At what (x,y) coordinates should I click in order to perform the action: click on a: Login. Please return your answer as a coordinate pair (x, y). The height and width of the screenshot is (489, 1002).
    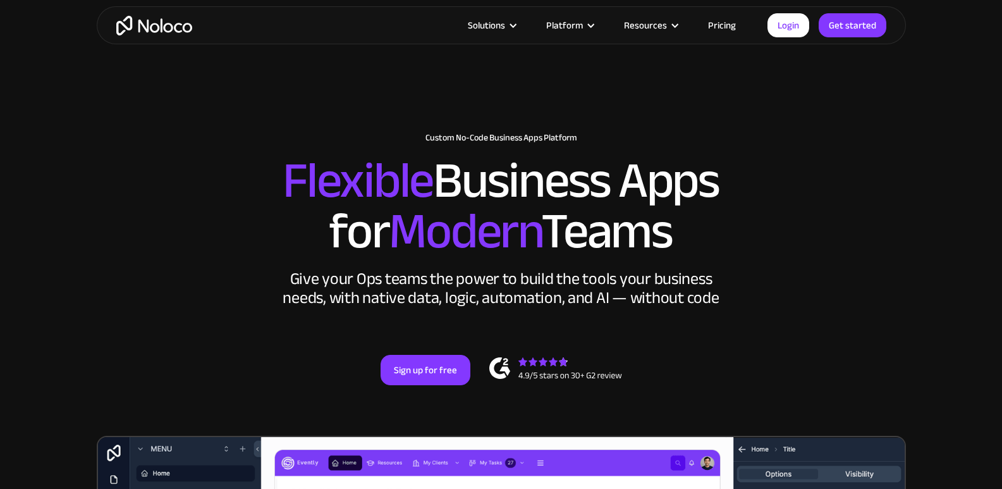
    Looking at the image, I should click on (788, 25).